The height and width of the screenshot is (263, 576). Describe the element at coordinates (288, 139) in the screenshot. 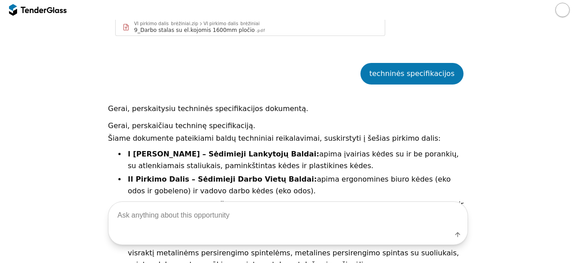

I see `p: Šiame dokumente pateikiami baldų techniniai reikalavimai, suskirstyti į šešias pirkimo dalis:` at that location.